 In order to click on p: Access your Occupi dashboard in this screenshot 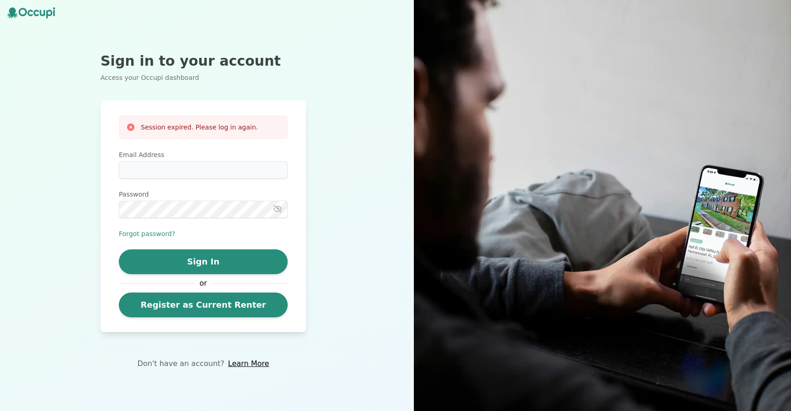, I will do `click(203, 78)`.